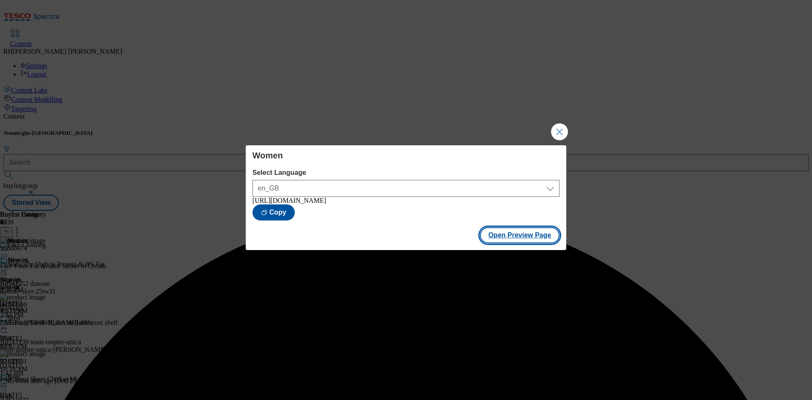 The height and width of the screenshot is (400, 812). Describe the element at coordinates (406, 156) in the screenshot. I see `h4: Women` at that location.